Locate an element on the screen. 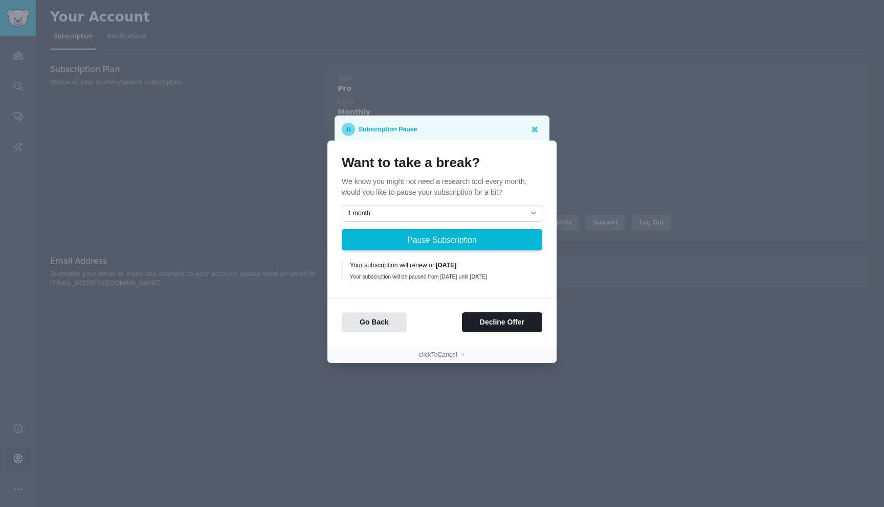  p: Subscription Pause is located at coordinates (388, 129).